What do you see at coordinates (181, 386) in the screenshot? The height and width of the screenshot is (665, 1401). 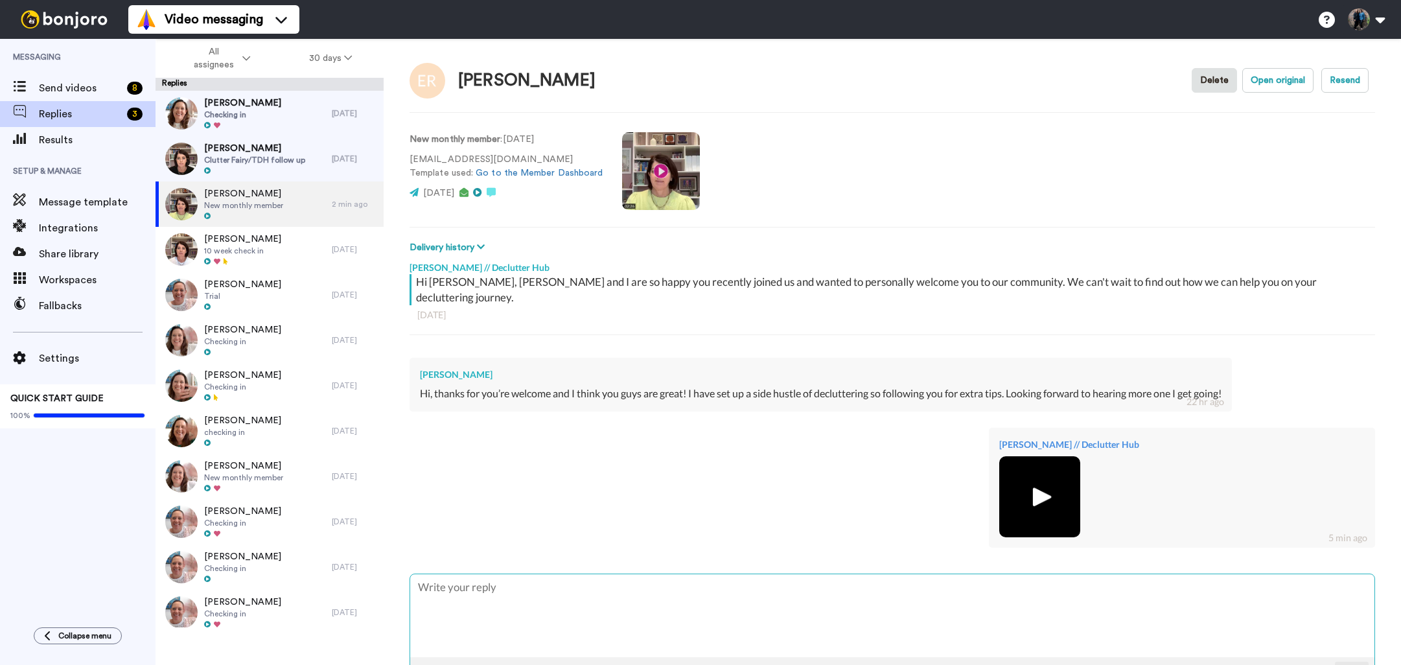 I see `img: 6e5e99a7-685c-4e4d-b961-5d3c2e9423d2-thumb.jpg` at bounding box center [181, 386].